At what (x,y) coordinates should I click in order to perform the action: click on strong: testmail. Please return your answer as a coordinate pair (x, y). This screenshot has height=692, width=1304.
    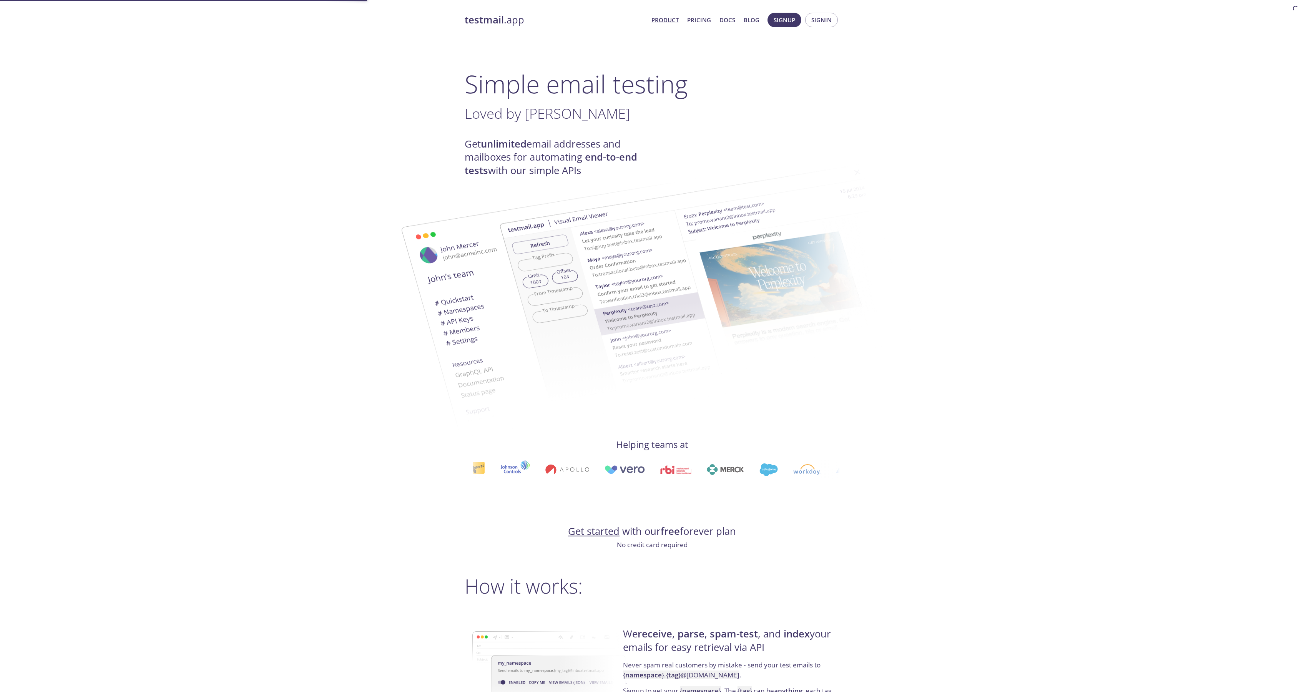
    Looking at the image, I should click on (484, 20).